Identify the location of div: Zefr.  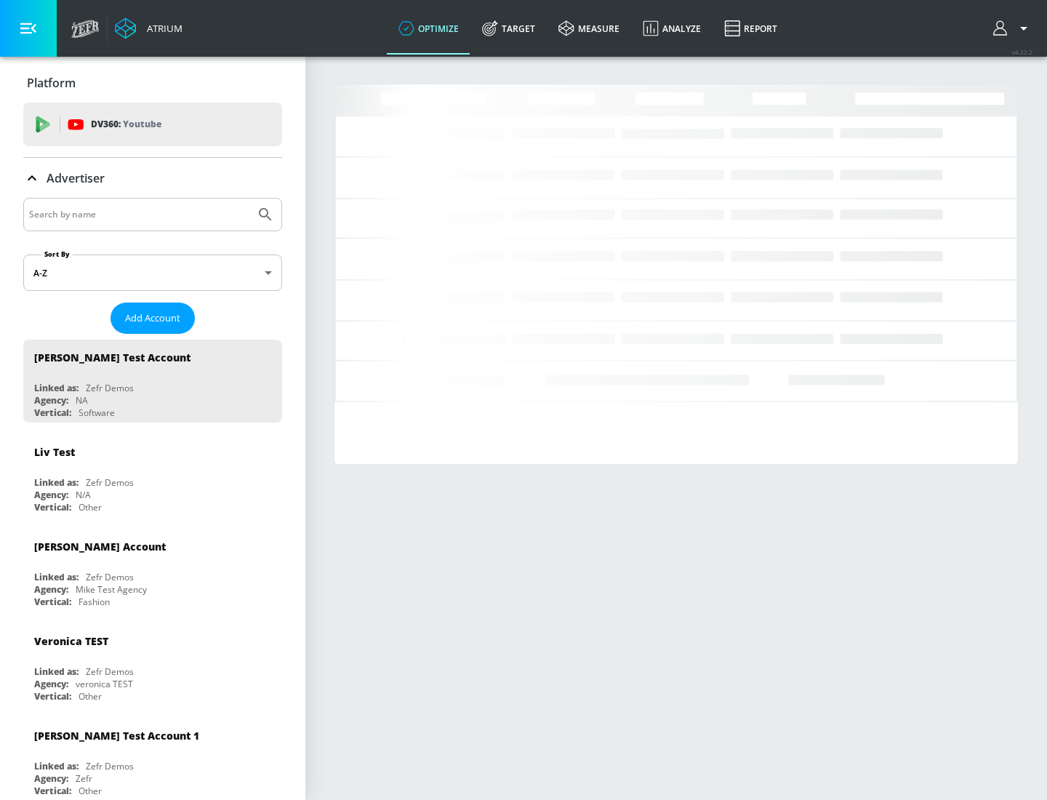
(84, 778).